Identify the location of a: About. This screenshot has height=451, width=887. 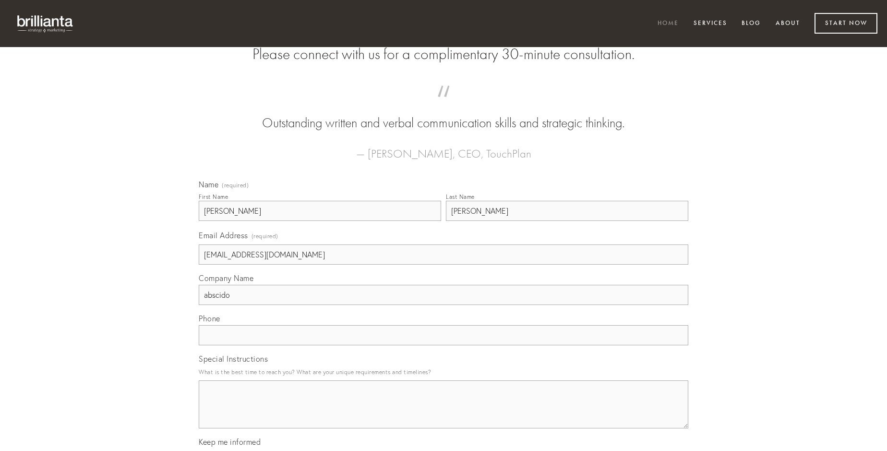
(788, 24).